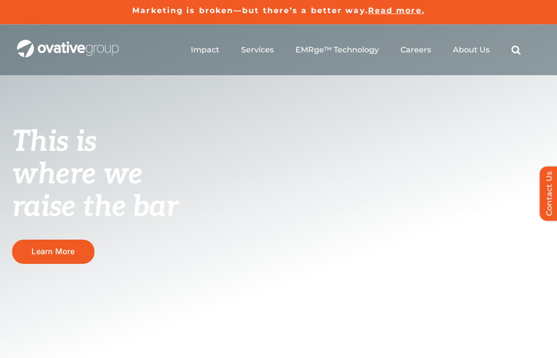  What do you see at coordinates (257, 50) in the screenshot?
I see `a: Services` at bounding box center [257, 50].